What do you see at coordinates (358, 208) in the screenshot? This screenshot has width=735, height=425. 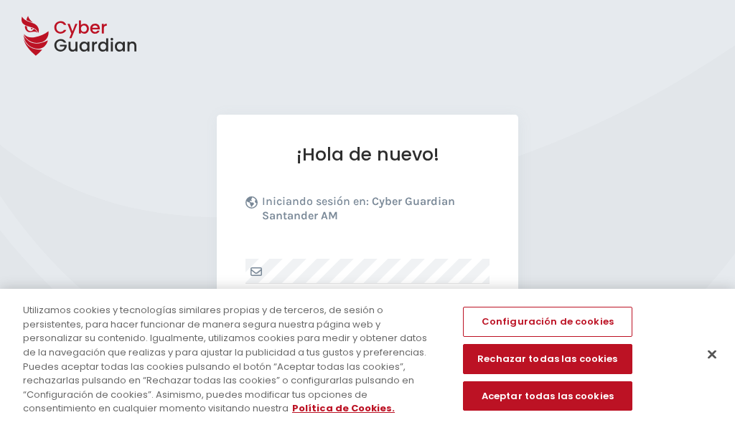 I see `b: Cyber Guardian Santander AM` at bounding box center [358, 208].